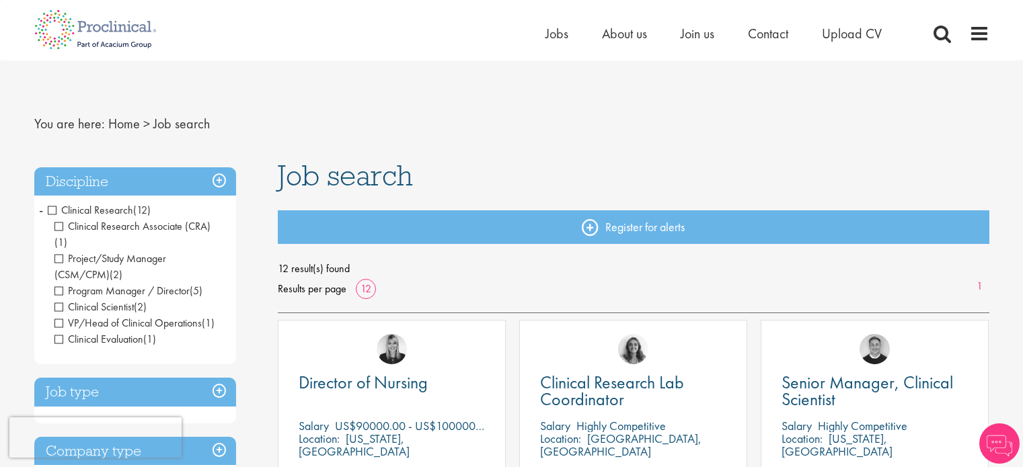  I want to click on h3: Discipline, so click(135, 182).